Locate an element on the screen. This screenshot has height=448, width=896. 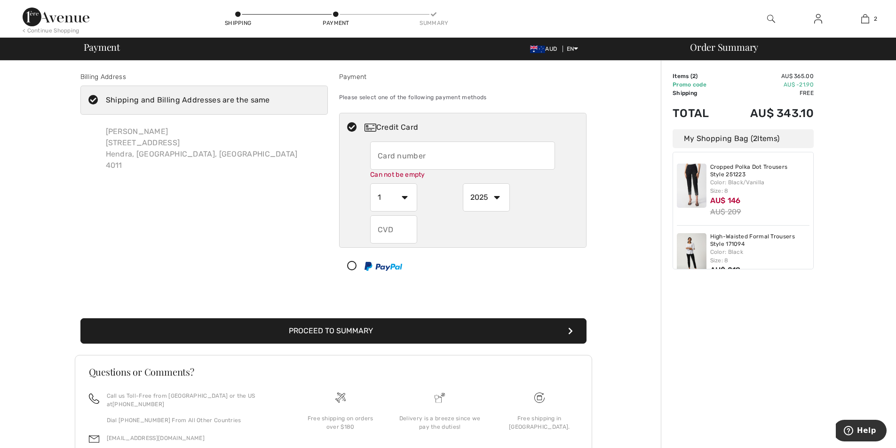
img: My Info is located at coordinates (818, 19).